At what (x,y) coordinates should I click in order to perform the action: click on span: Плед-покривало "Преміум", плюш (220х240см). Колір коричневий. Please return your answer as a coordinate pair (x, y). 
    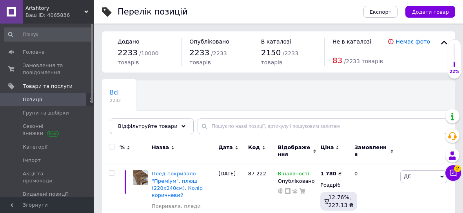
    Looking at the image, I should click on (177, 184).